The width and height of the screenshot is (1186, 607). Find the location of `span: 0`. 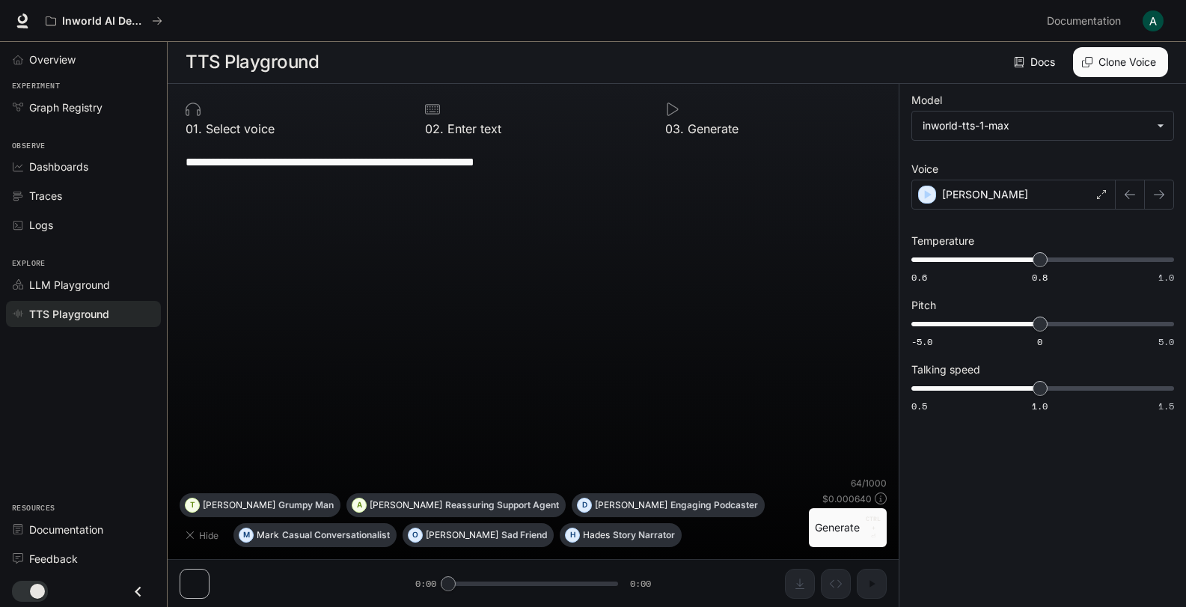

span: 0 is located at coordinates (1039, 341).